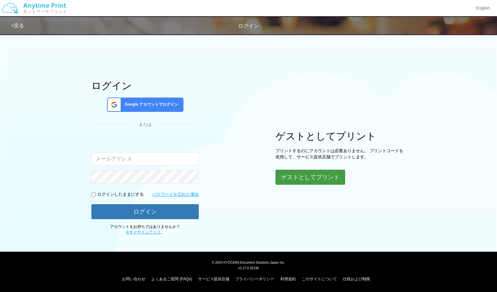 Image resolution: width=497 pixels, height=292 pixels. I want to click on a: よくあるご質問 (FAQs), so click(171, 279).